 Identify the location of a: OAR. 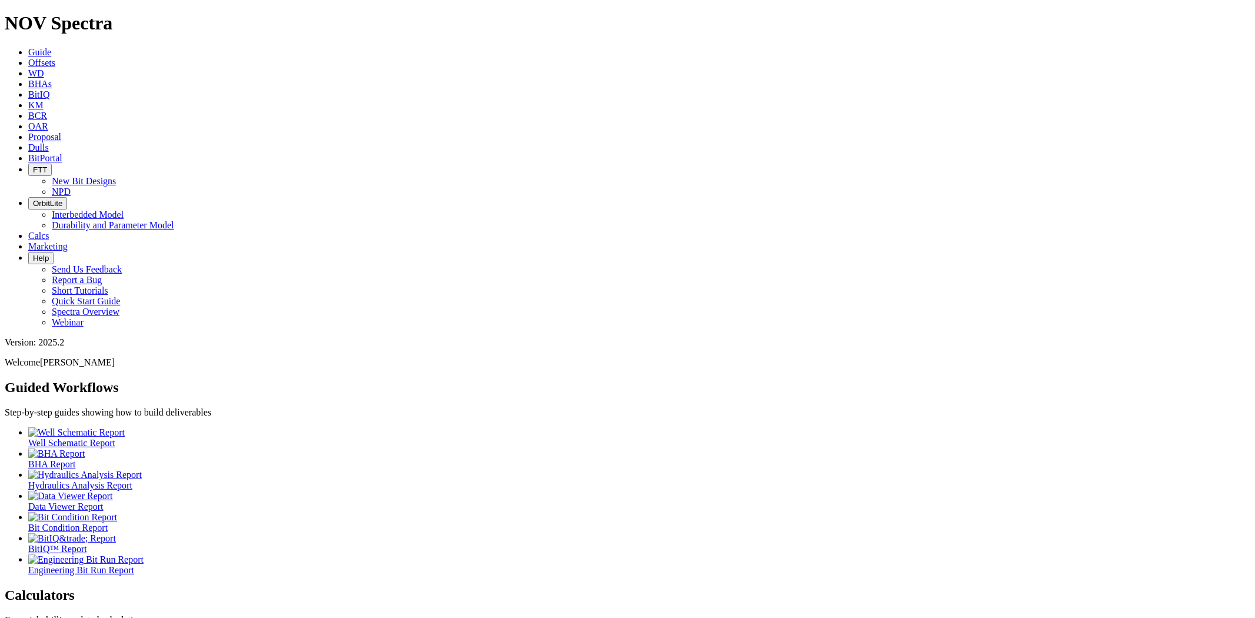
(38, 126).